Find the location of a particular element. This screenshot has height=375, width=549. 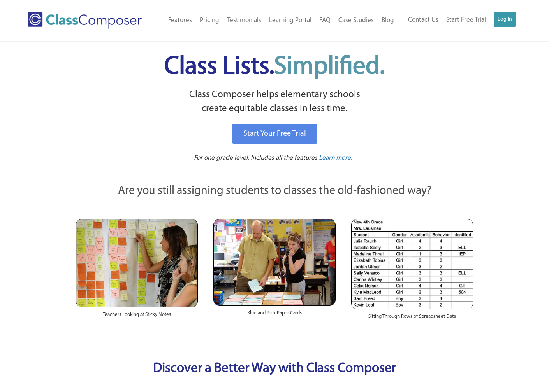

img: Teachers Looking at Sticky Notes is located at coordinates (137, 263).